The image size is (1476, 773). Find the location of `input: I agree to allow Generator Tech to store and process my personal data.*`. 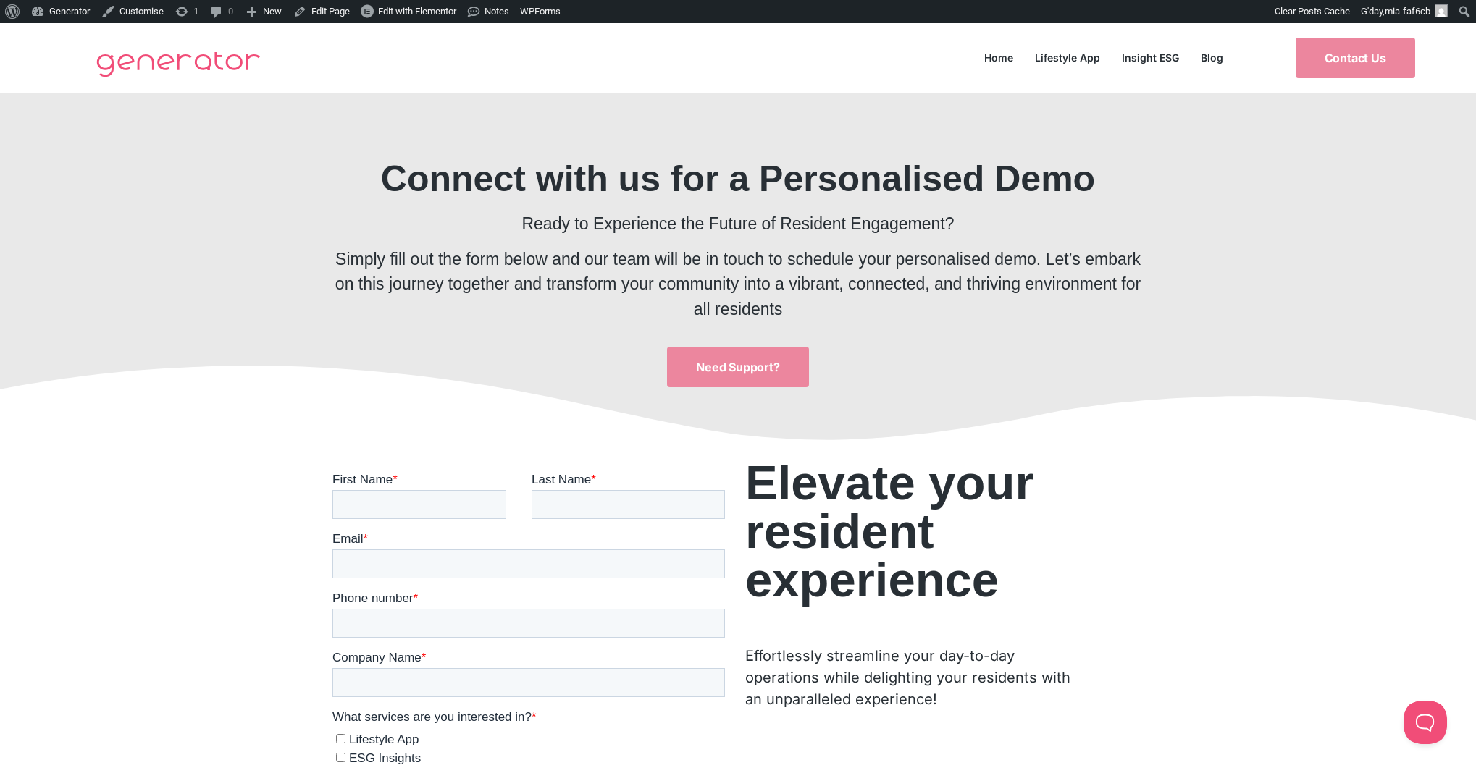

input: I agree to allow Generator Tech to store and process my personal data.* is located at coordinates (8, 603).